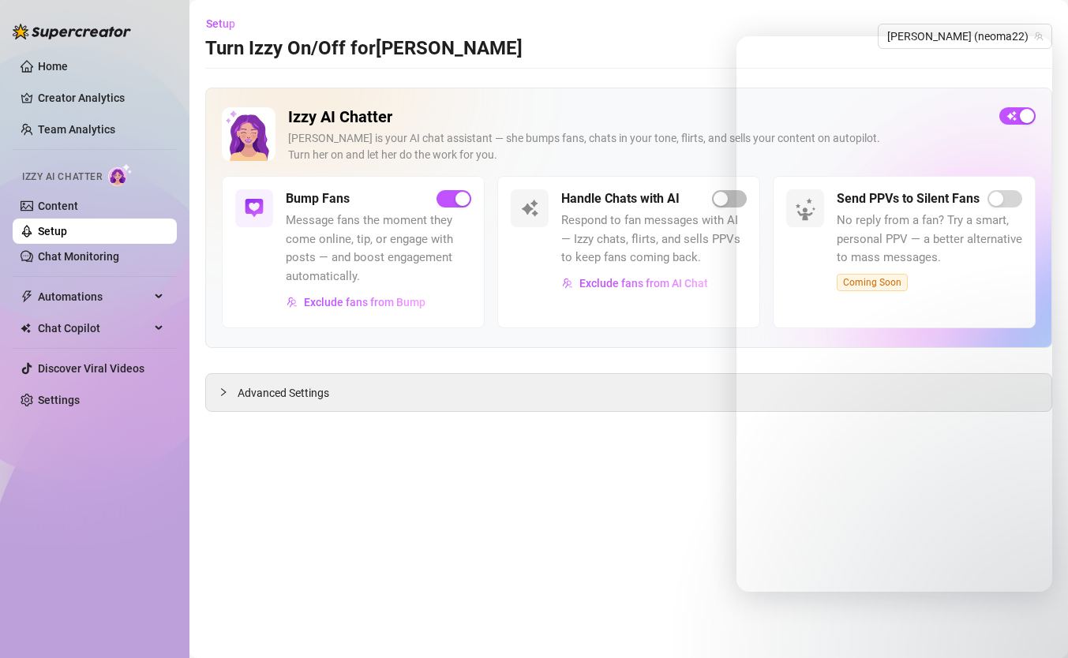 This screenshot has width=1068, height=658. Describe the element at coordinates (223, 392) in the screenshot. I see `span: collapsed` at that location.